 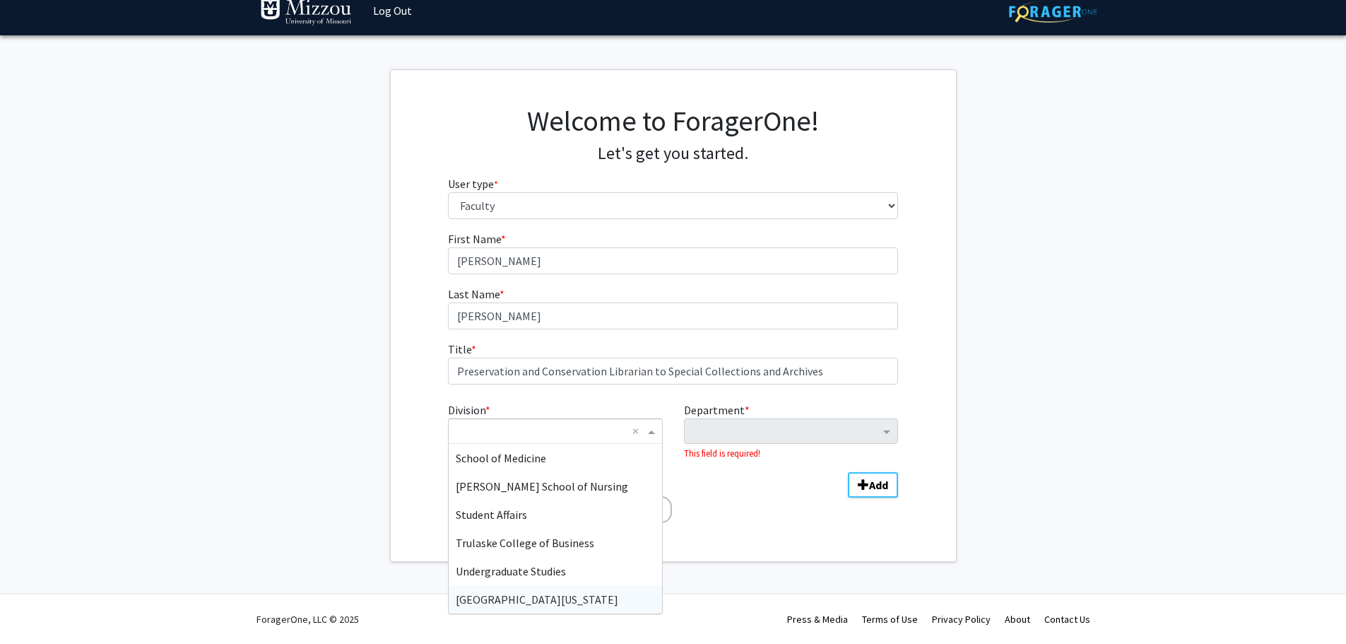 What do you see at coordinates (555, 431) in the screenshot?
I see `ng-select: Division` at bounding box center [555, 431].